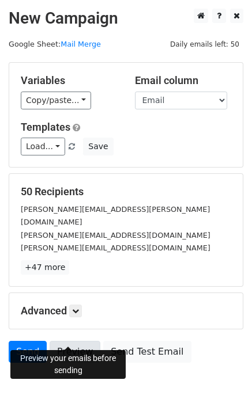  I want to click on h5: Email column, so click(183, 81).